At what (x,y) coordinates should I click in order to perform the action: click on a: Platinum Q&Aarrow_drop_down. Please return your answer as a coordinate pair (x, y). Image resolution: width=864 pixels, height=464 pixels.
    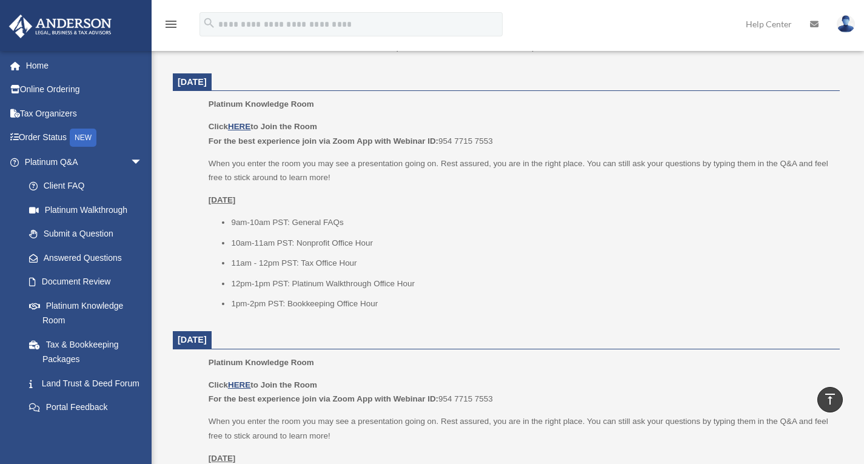
    Looking at the image, I should click on (84, 162).